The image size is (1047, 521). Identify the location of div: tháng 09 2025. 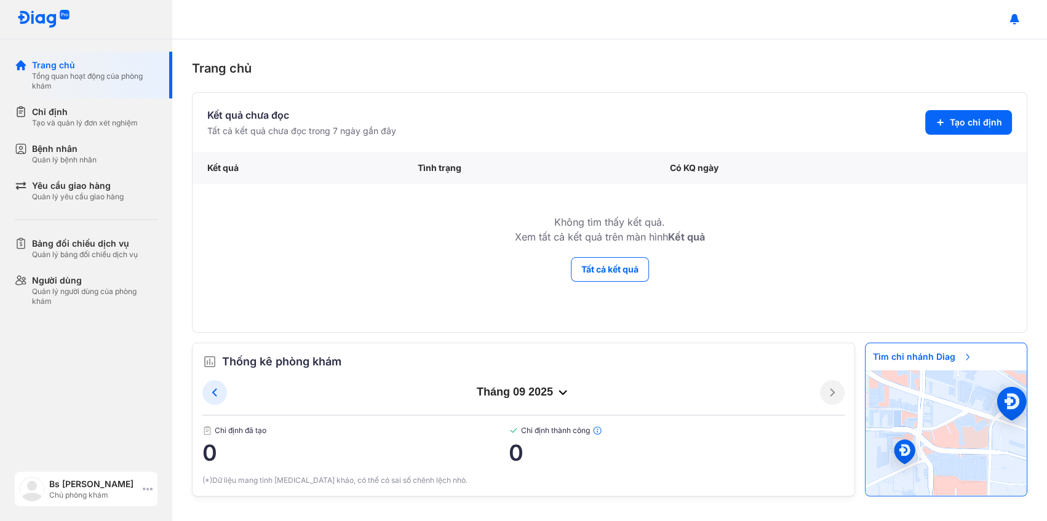
(523, 392).